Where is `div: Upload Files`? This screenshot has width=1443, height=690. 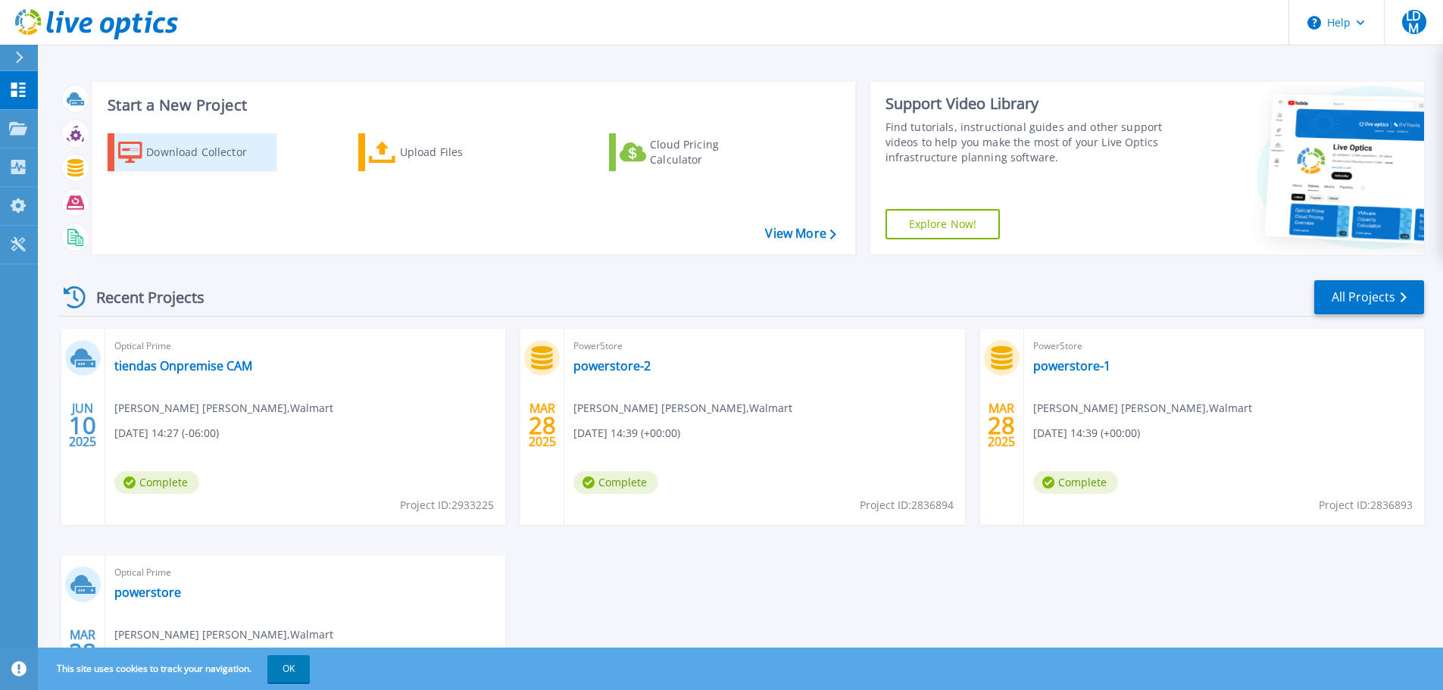 div: Upload Files is located at coordinates (460, 152).